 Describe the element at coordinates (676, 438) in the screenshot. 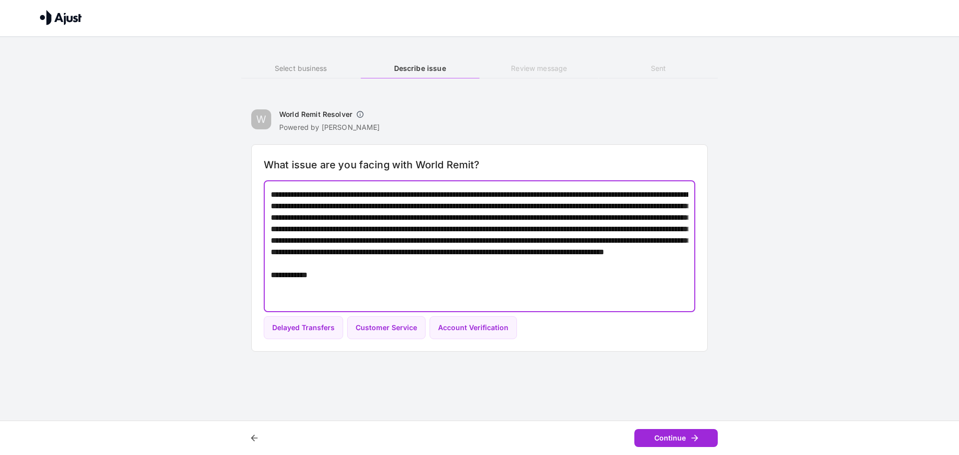

I see `button: Continue` at that location.